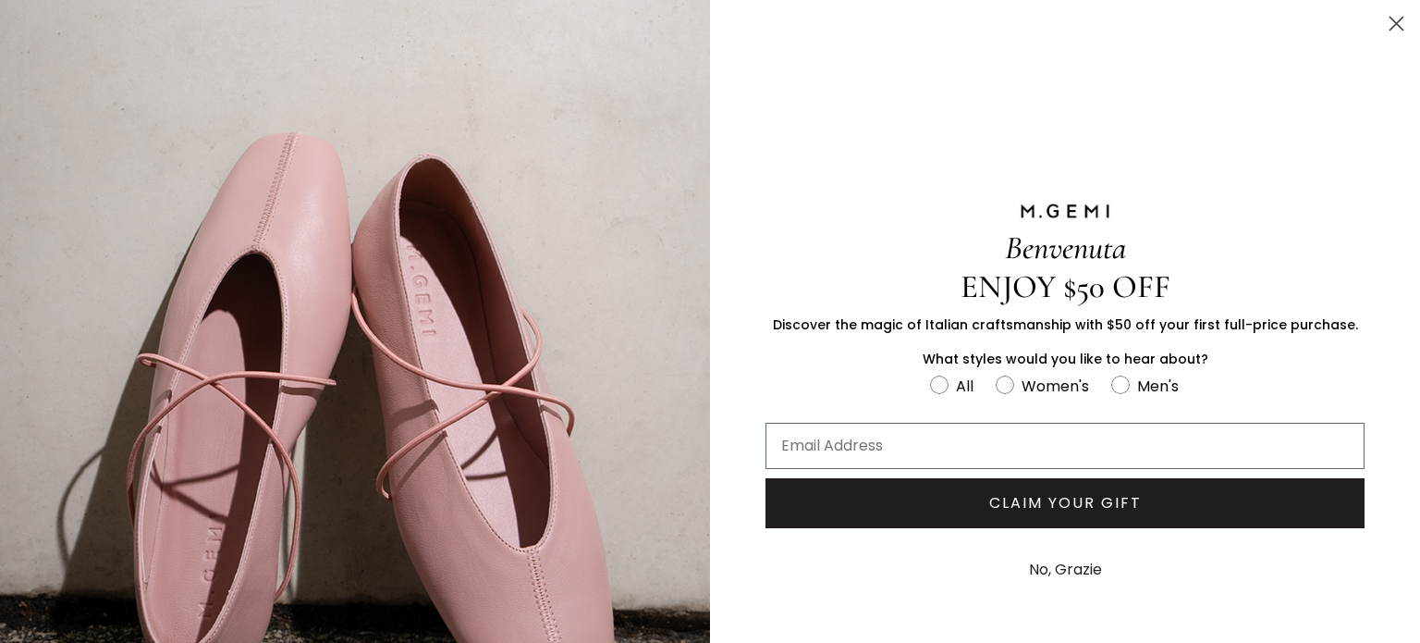 Image resolution: width=1420 pixels, height=643 pixels. I want to click on button: CLAIM YOUR GIFT, so click(1065, 503).